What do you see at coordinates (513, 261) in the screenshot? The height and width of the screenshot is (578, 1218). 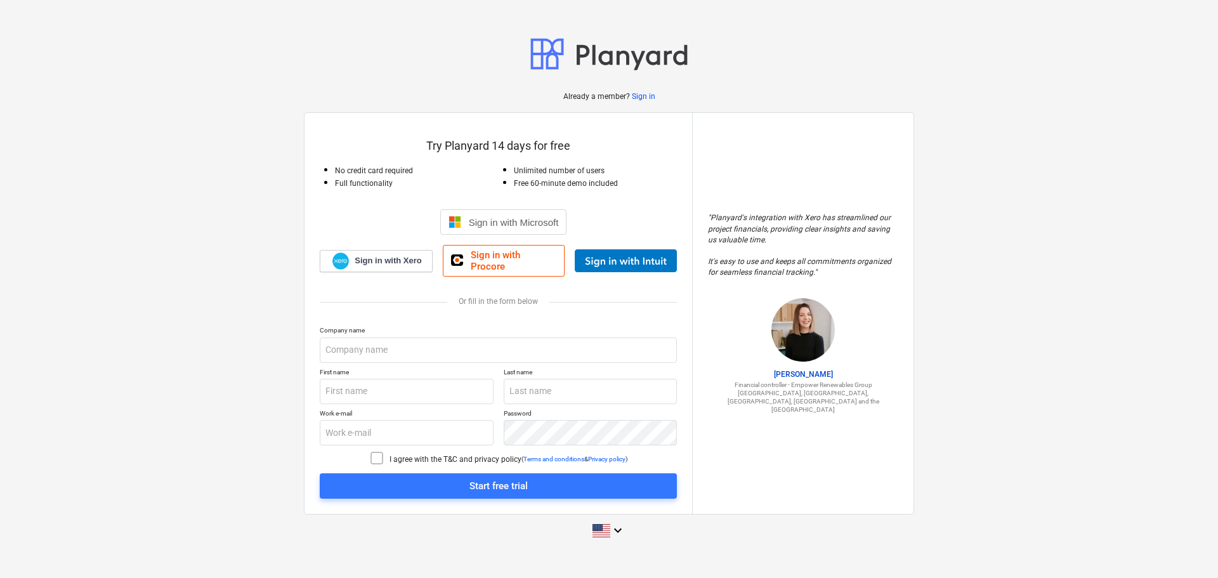 I see `span: Sign in with Procore` at bounding box center [513, 261].